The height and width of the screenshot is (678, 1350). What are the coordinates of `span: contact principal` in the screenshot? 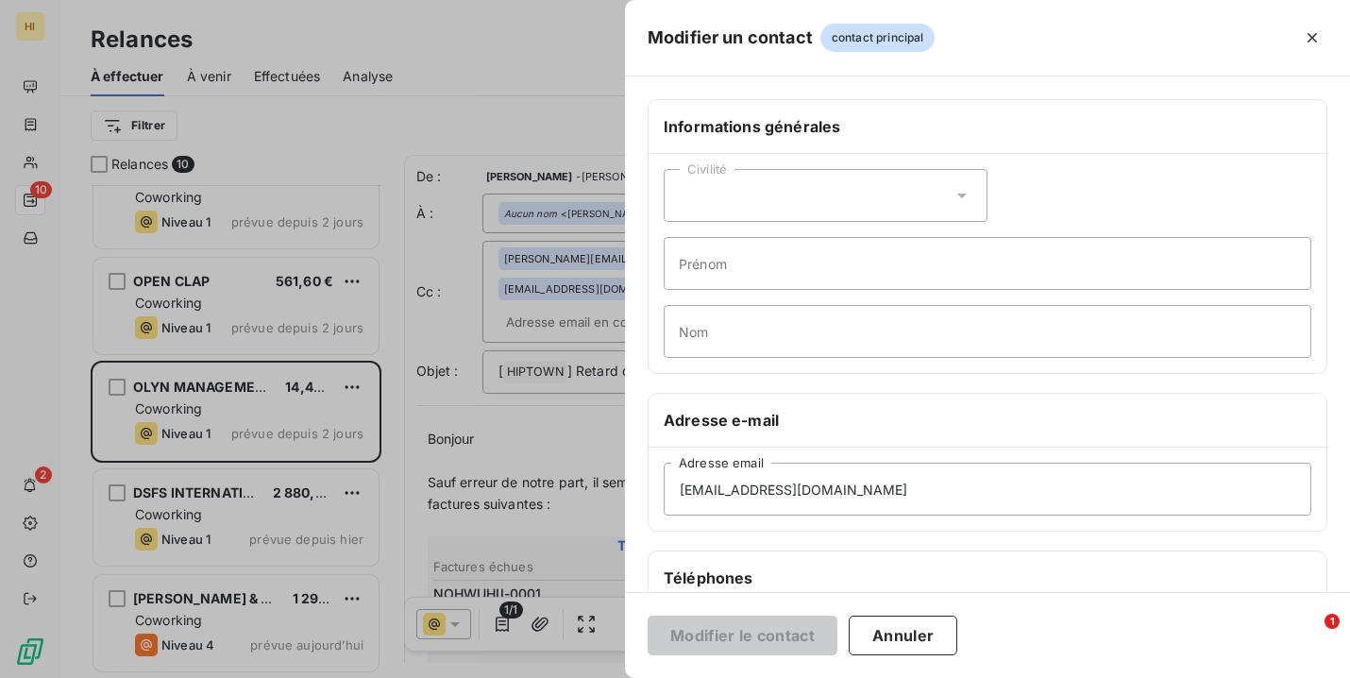 It's located at (878, 38).